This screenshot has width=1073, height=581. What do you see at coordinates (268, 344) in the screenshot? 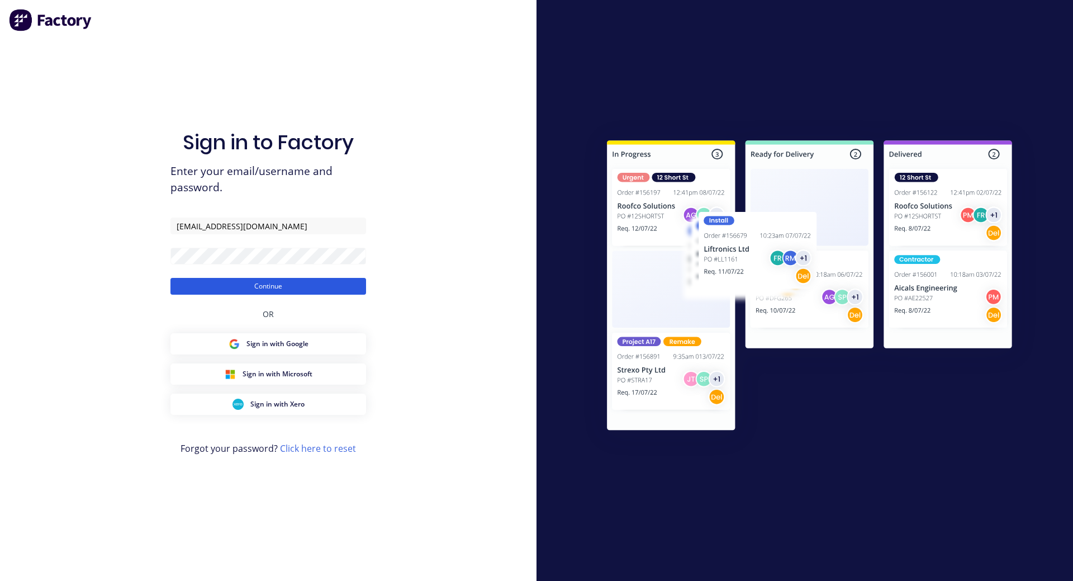
I see `button: Google Sign inSign in with Google` at bounding box center [268, 344].